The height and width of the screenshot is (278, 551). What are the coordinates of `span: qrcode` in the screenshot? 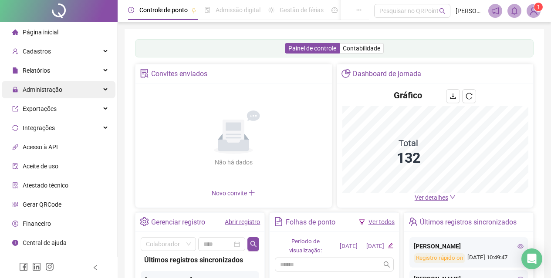 It's located at (15, 205).